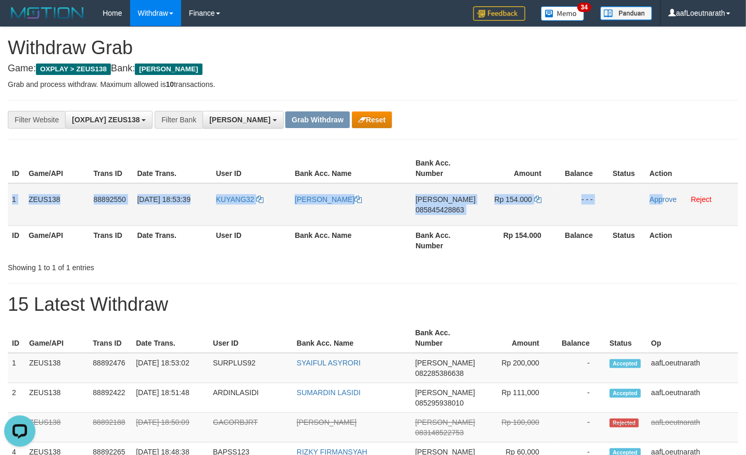 The width and height of the screenshot is (746, 455). I want to click on span: OXPLAY > ZEUS138, so click(73, 69).